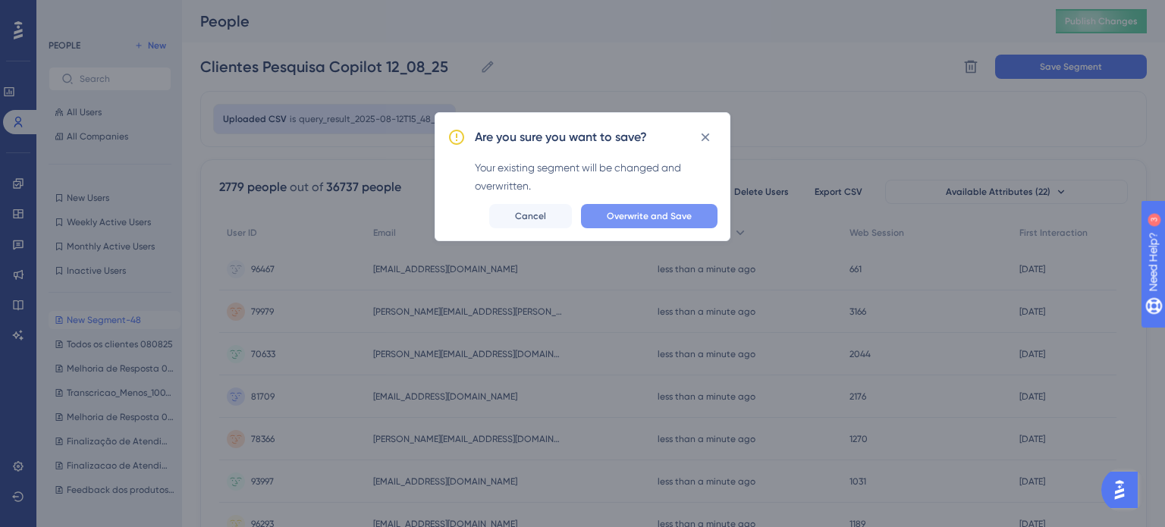 Image resolution: width=1165 pixels, height=527 pixels. I want to click on span: Overwrite and Save, so click(649, 216).